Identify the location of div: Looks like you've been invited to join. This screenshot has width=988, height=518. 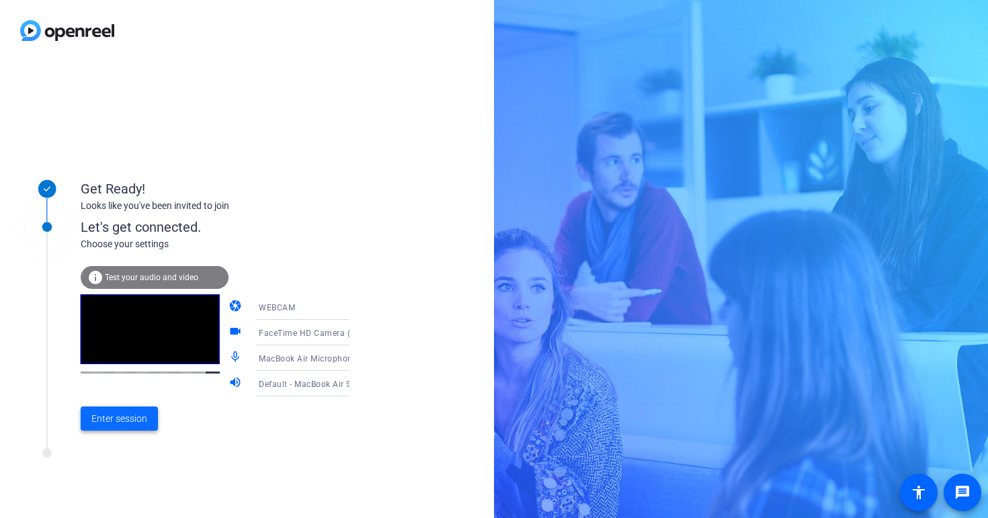
(215, 206).